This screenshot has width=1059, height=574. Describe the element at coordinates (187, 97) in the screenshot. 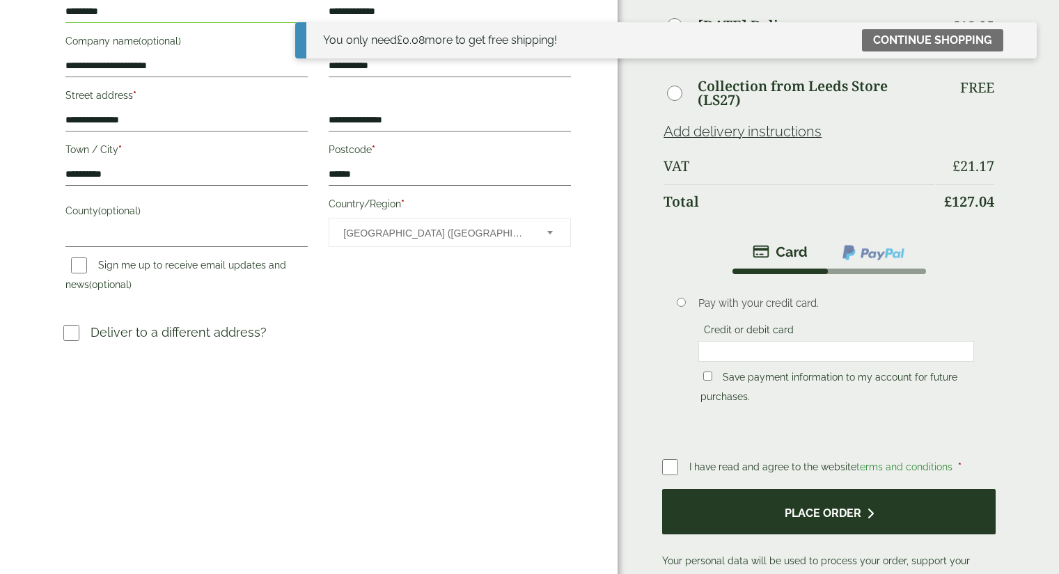

I see `label: Street address` at that location.